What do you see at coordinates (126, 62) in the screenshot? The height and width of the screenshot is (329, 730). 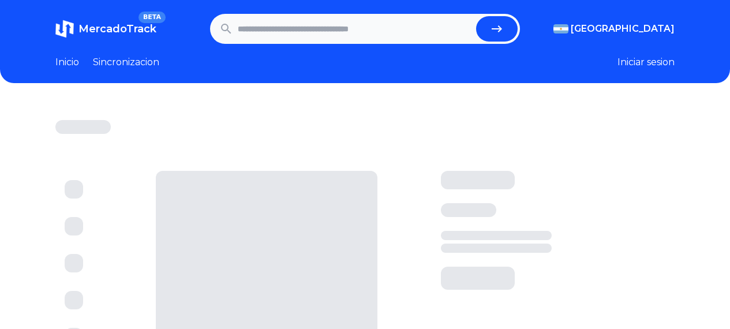 I see `a: Sincronizacion` at bounding box center [126, 62].